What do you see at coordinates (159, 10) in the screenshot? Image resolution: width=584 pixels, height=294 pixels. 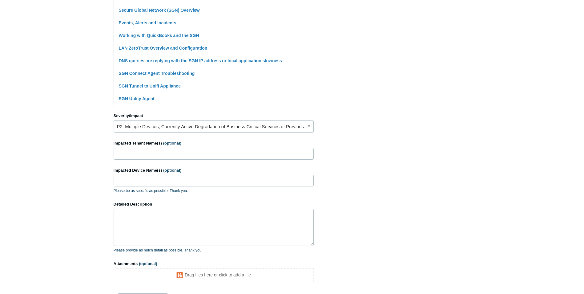 I see `a: Secure Global Network (SGN) Overview` at bounding box center [159, 10].